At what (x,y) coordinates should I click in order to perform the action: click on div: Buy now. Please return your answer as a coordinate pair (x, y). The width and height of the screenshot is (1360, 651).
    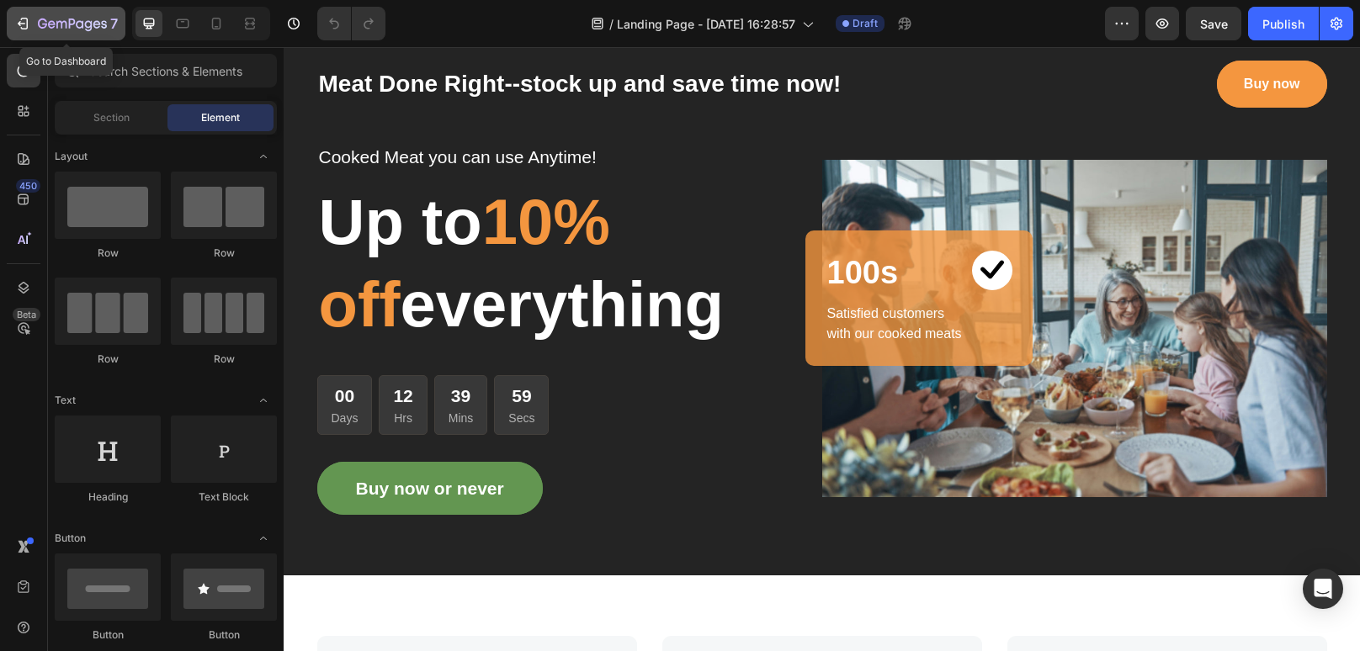
    Looking at the image, I should click on (988, 37).